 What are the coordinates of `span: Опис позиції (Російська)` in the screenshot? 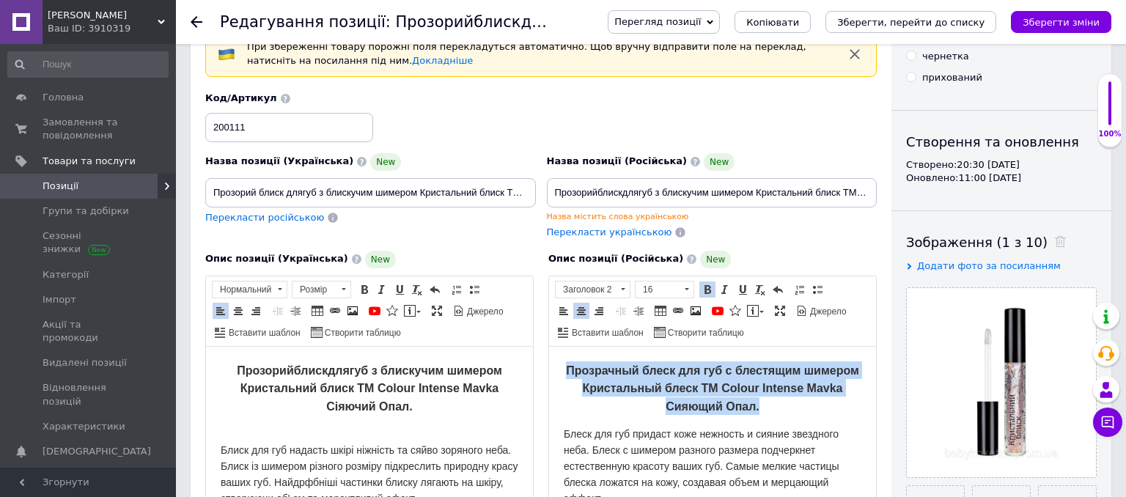 It's located at (616, 258).